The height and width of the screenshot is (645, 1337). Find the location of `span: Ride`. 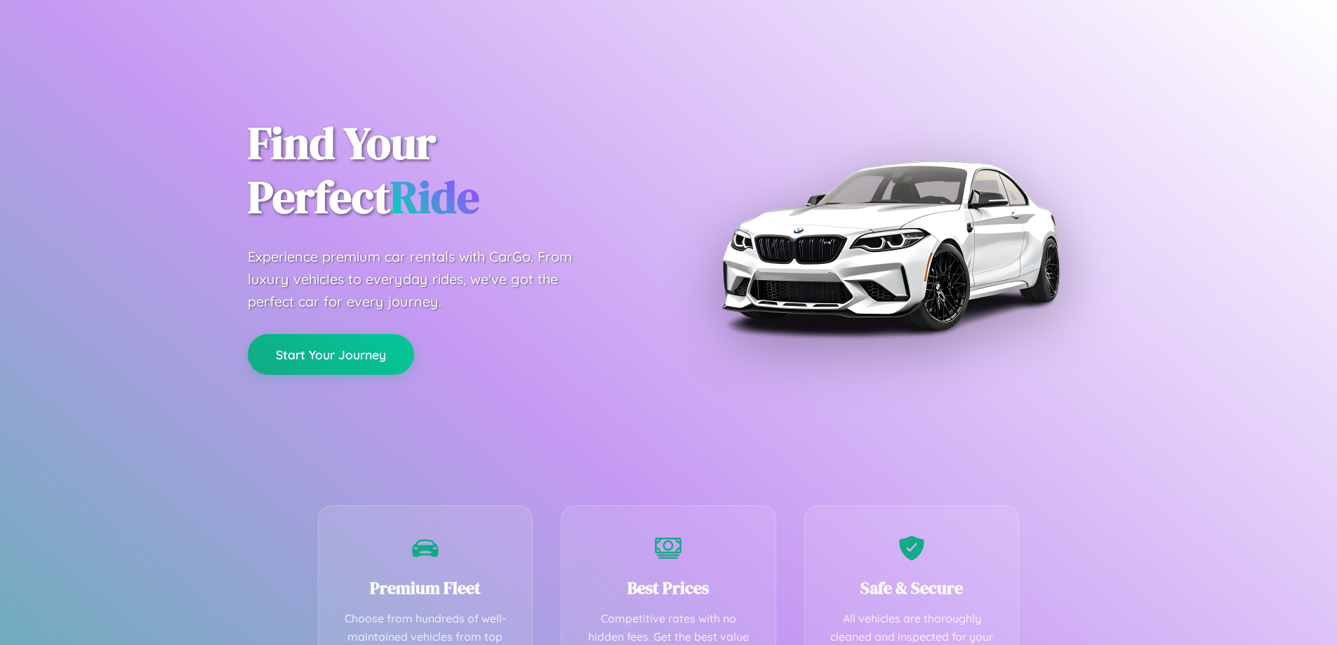

span: Ride is located at coordinates (434, 197).